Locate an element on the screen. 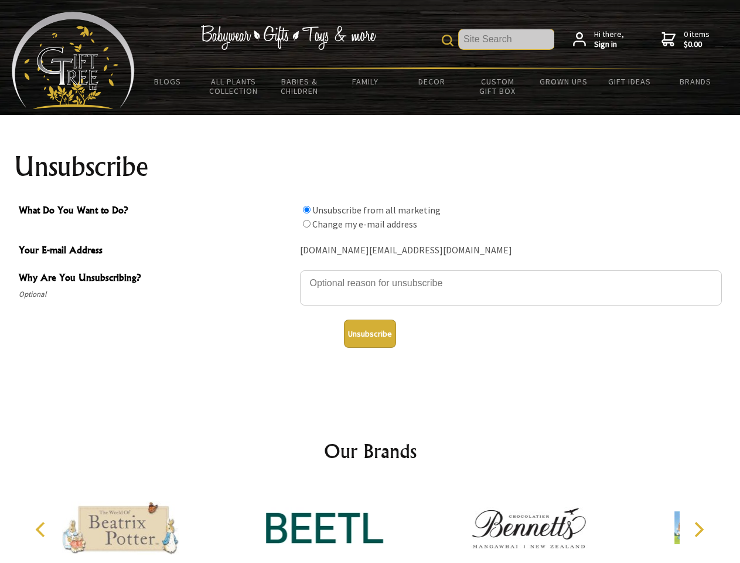  label: Change my e-mail address is located at coordinates (365, 224).